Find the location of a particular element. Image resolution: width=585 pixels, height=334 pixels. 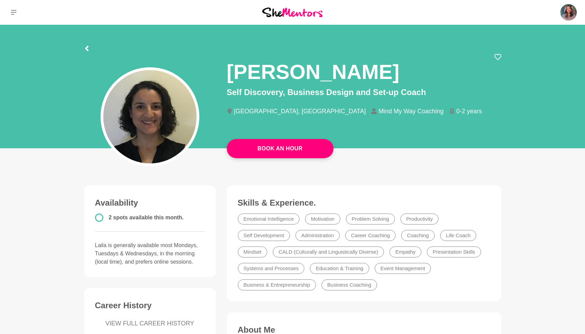

p: Self Discovery, Business Design and Set-up Coach is located at coordinates (364, 92).